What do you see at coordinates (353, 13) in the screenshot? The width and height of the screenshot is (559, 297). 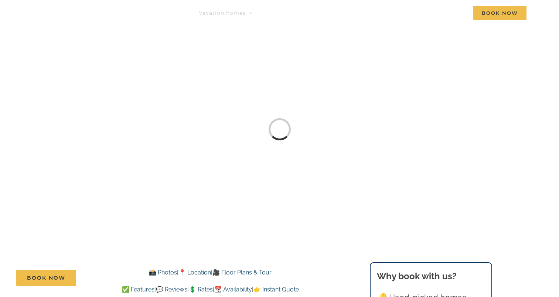 I see `a: Deals & More` at bounding box center [353, 13].